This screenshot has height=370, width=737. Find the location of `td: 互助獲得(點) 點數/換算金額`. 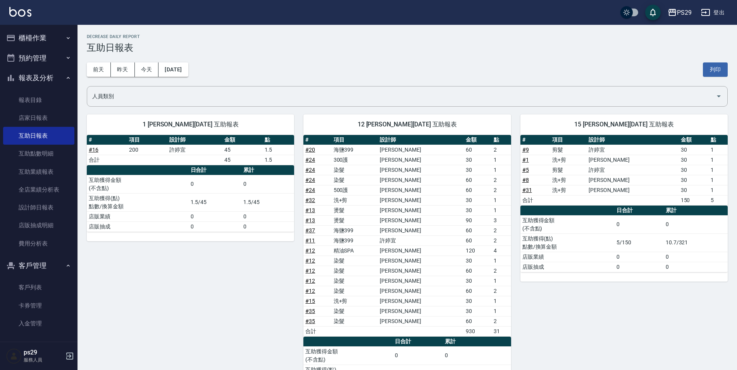

td: 互助獲得(點) 點數/換算金額 is located at coordinates (138, 202).